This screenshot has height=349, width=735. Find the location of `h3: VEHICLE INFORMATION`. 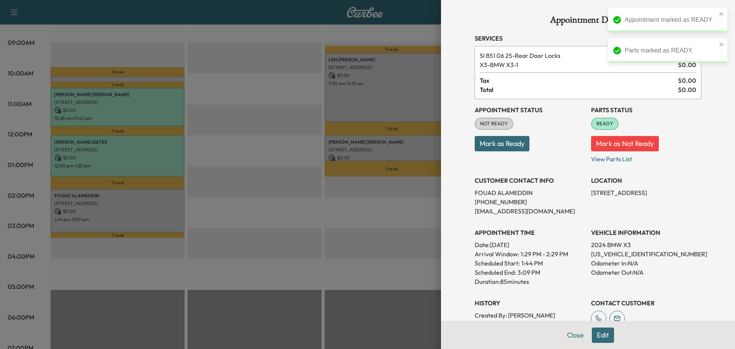

h3: VEHICLE INFORMATION is located at coordinates (646, 232).